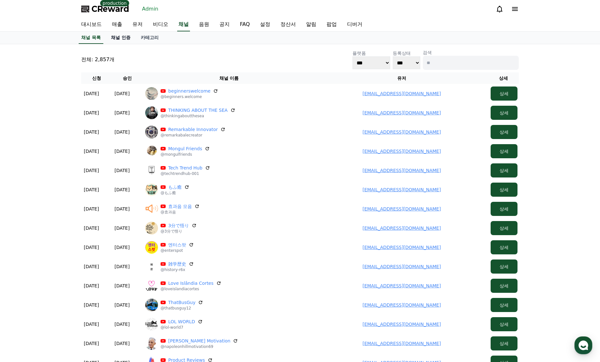  I want to click on img: Tech Trend Hub, so click(152, 170).